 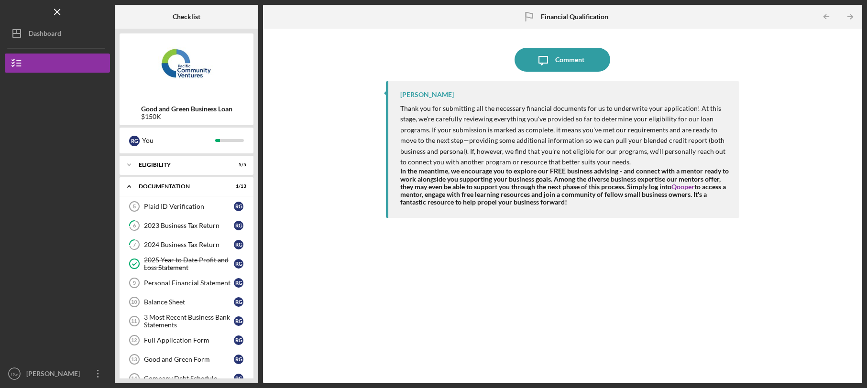 What do you see at coordinates (574, 17) in the screenshot?
I see `b: Financial Qualification` at bounding box center [574, 17].